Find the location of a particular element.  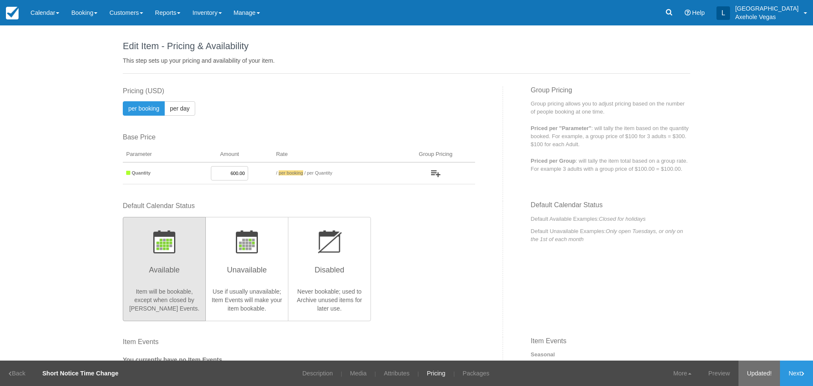

button: per day is located at coordinates (180, 108).